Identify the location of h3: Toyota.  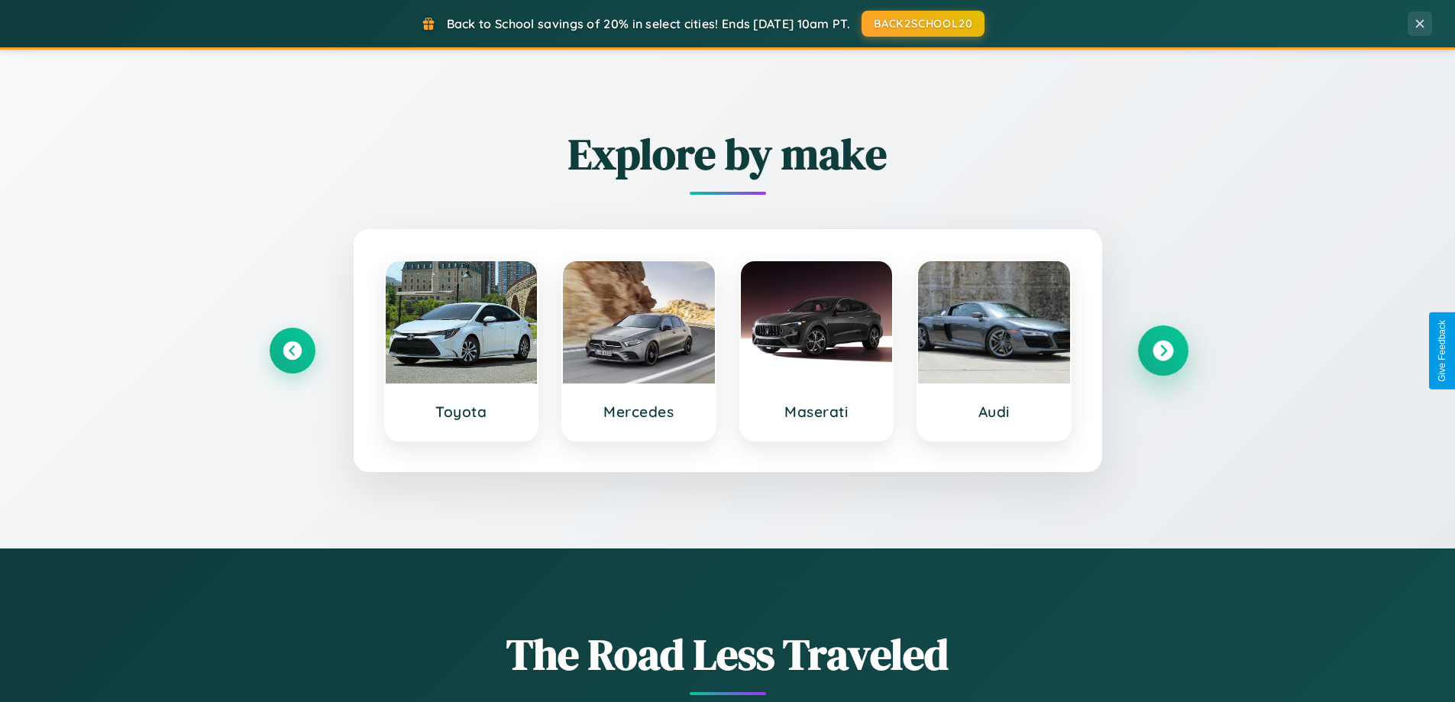
(461, 412).